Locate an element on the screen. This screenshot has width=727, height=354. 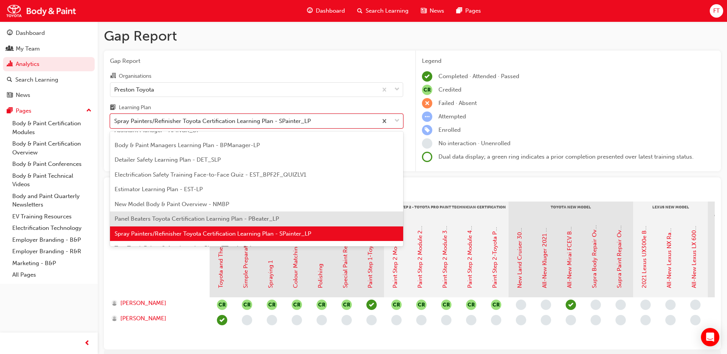
span: Pages is located at coordinates (473, 11).